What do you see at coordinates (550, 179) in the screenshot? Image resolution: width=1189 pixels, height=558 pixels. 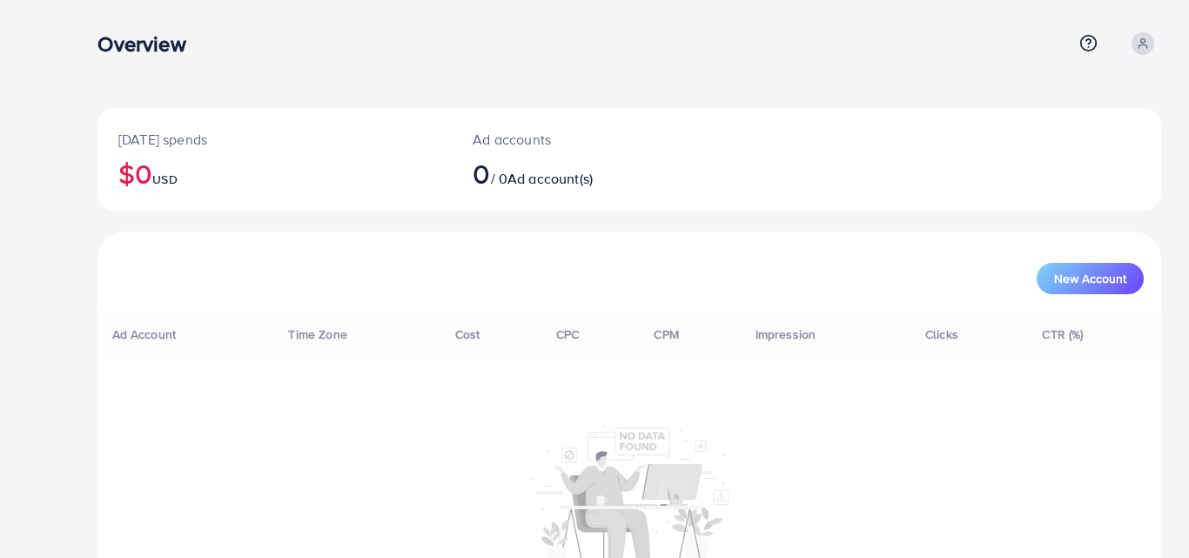 I see `span: Ad account(s)` at bounding box center [550, 179].